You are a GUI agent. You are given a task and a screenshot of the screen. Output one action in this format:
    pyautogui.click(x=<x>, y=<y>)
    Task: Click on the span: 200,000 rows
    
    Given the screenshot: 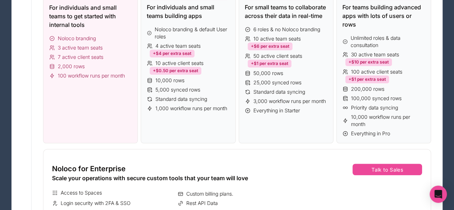 What is the action you would take?
    pyautogui.click(x=368, y=89)
    